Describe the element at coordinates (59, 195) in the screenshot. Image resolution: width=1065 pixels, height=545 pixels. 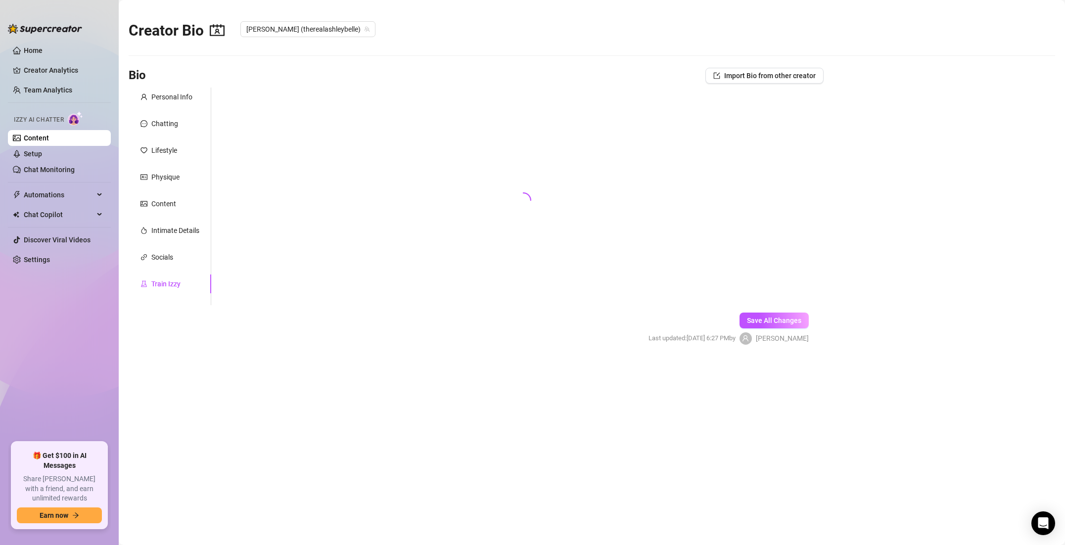
I see `span: Automations` at that location.